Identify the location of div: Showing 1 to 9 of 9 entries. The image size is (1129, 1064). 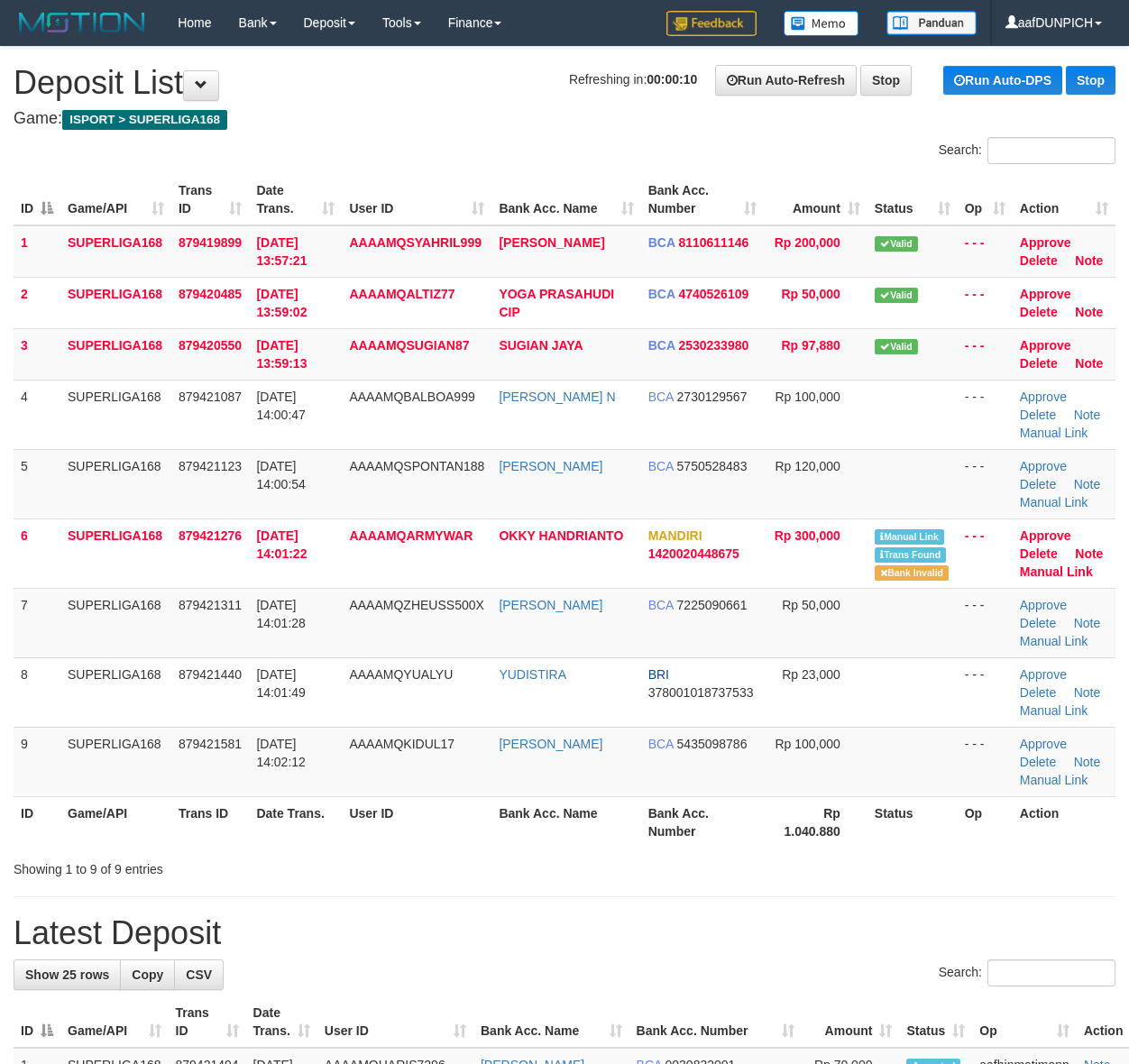
(235, 866).